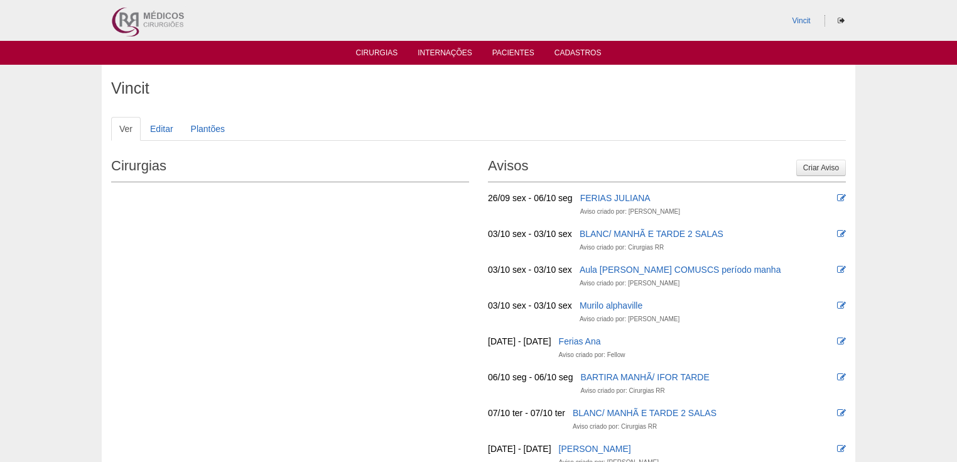 This screenshot has width=957, height=462. Describe the element at coordinates (161, 129) in the screenshot. I see `a: Editar` at that location.